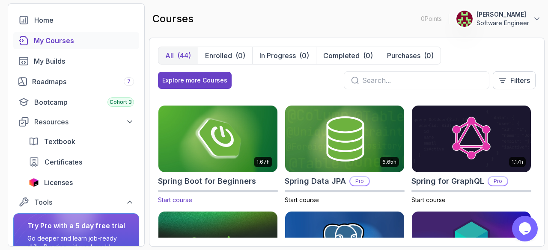 This screenshot has height=250, width=548. I want to click on div: Tools, so click(84, 202).